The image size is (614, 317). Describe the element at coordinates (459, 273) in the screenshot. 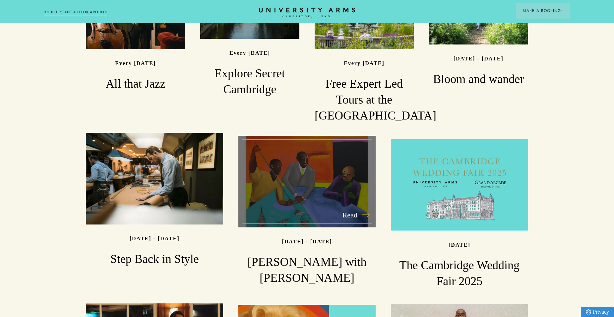

I see `h3: The Cambridge Wedding Fair 2025` at that location.